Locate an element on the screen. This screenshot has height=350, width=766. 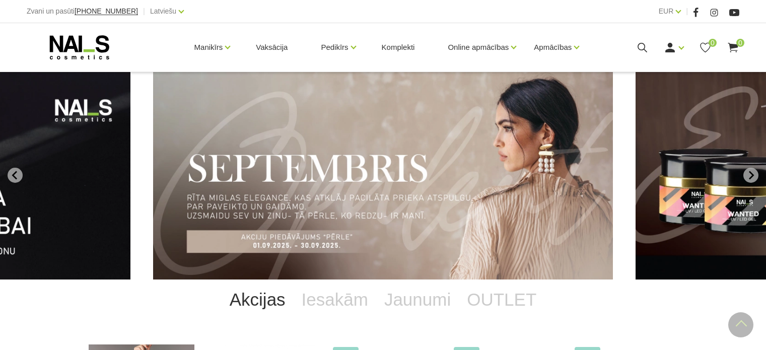
a: Iesakām is located at coordinates (335, 300).